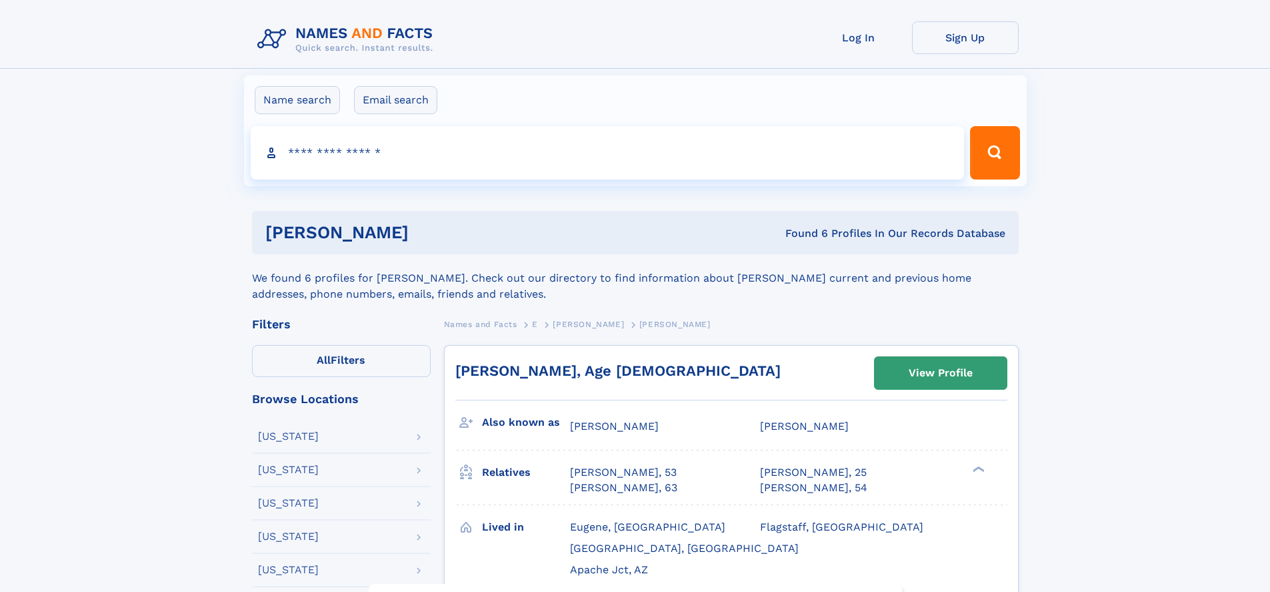 This screenshot has width=1270, height=592. Describe the element at coordinates (526, 472) in the screenshot. I see `h3: Relatives` at that location.